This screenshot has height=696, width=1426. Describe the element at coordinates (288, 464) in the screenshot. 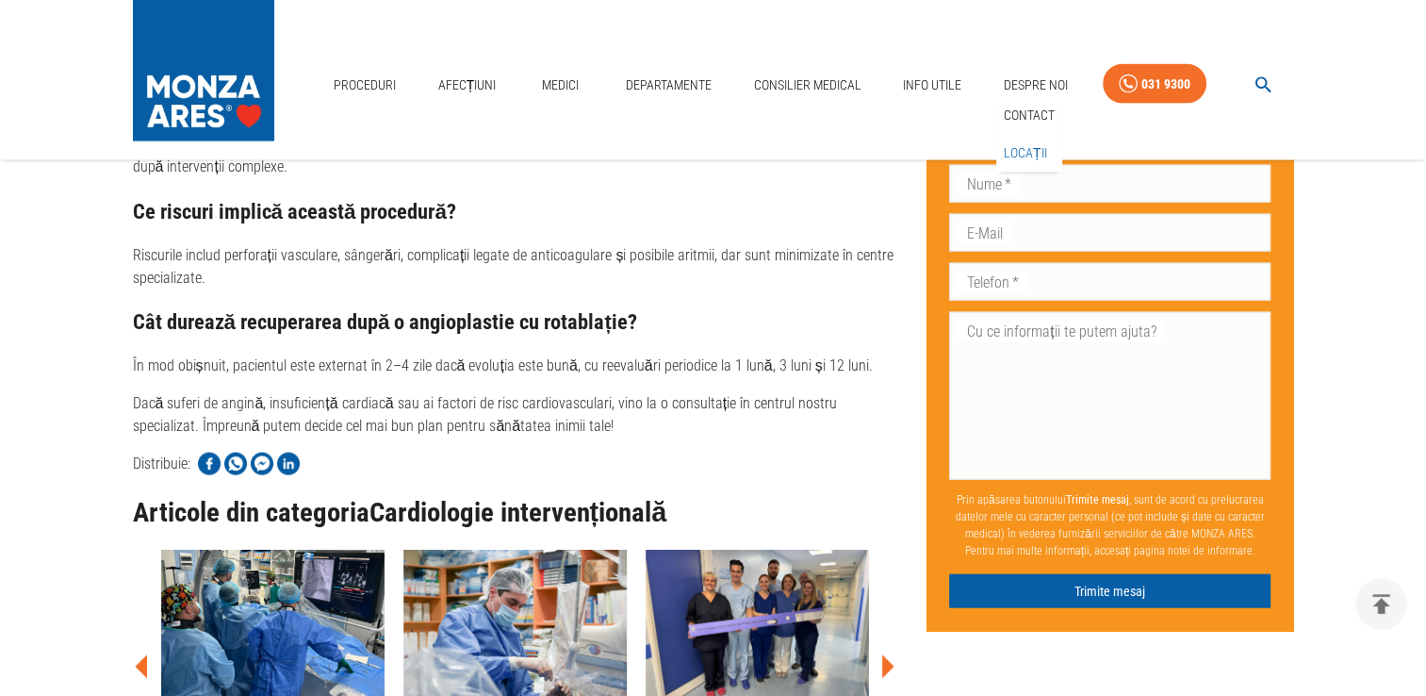

I see `img: Share on LinkedIn` at that location.